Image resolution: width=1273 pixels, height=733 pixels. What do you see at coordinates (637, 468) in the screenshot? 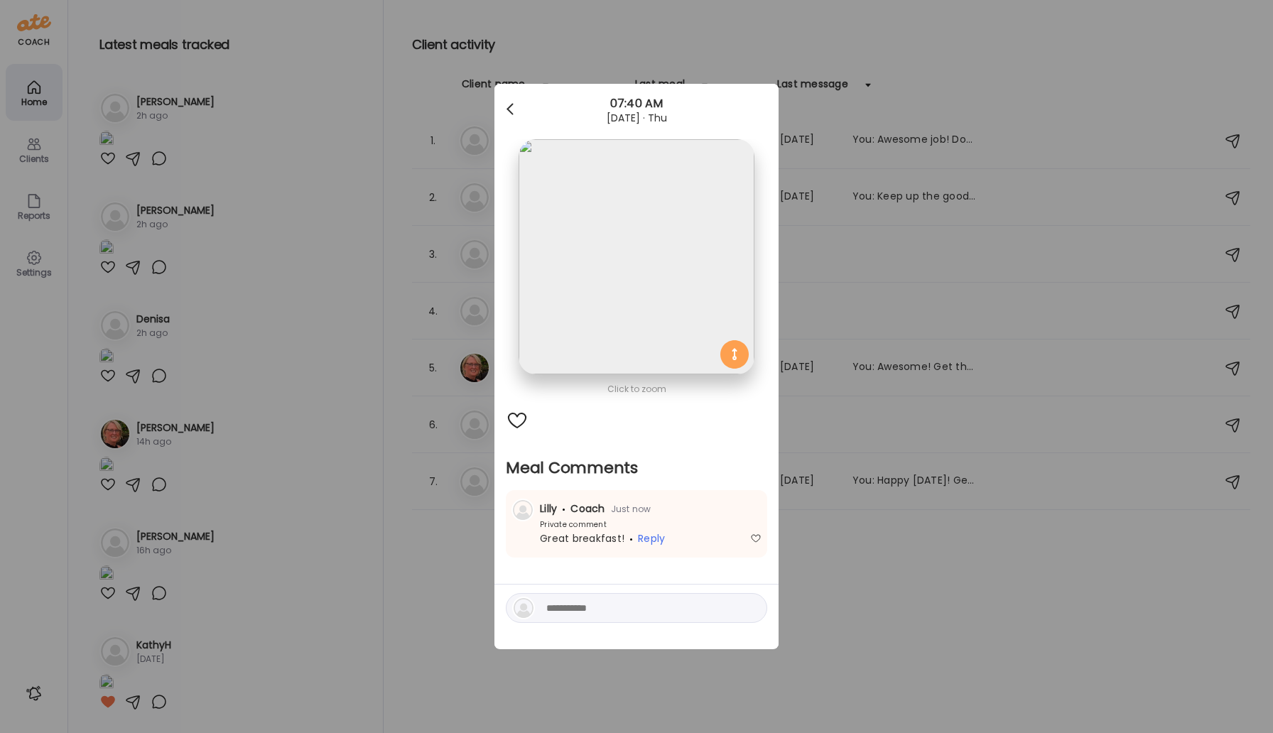
I see `h2: Meal Comments` at bounding box center [637, 468].